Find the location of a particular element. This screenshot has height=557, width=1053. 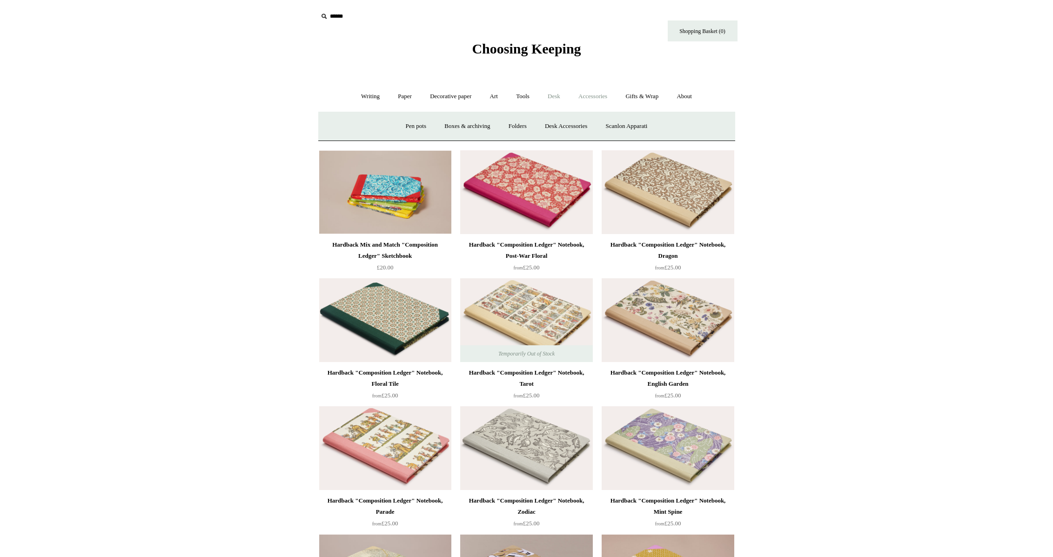

img: Hardback "Composition Ledger" Notebook, Dragon is located at coordinates (668, 192).